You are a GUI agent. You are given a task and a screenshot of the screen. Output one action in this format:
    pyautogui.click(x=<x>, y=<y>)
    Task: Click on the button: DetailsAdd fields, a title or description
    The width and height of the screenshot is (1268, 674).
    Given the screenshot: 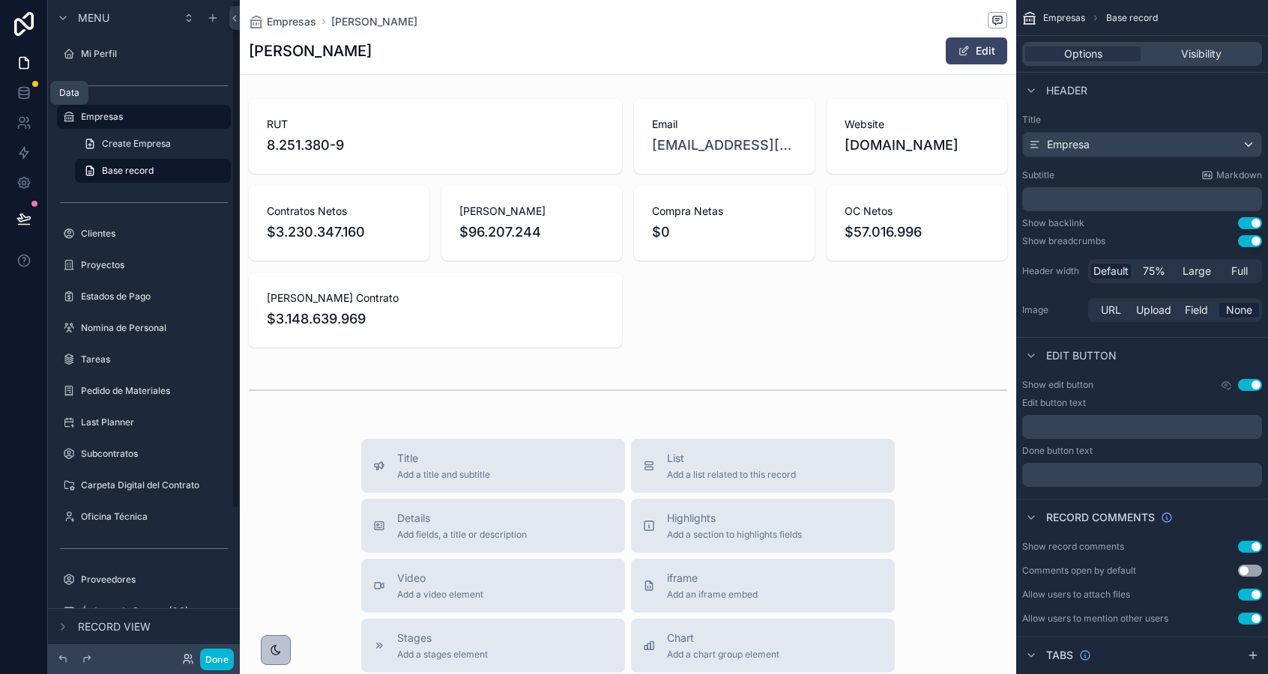 What is the action you would take?
    pyautogui.click(x=493, y=526)
    